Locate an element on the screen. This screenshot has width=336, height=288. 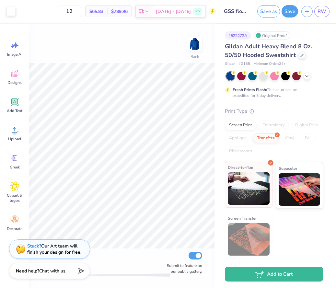
span: Gildan is located at coordinates (230, 64).